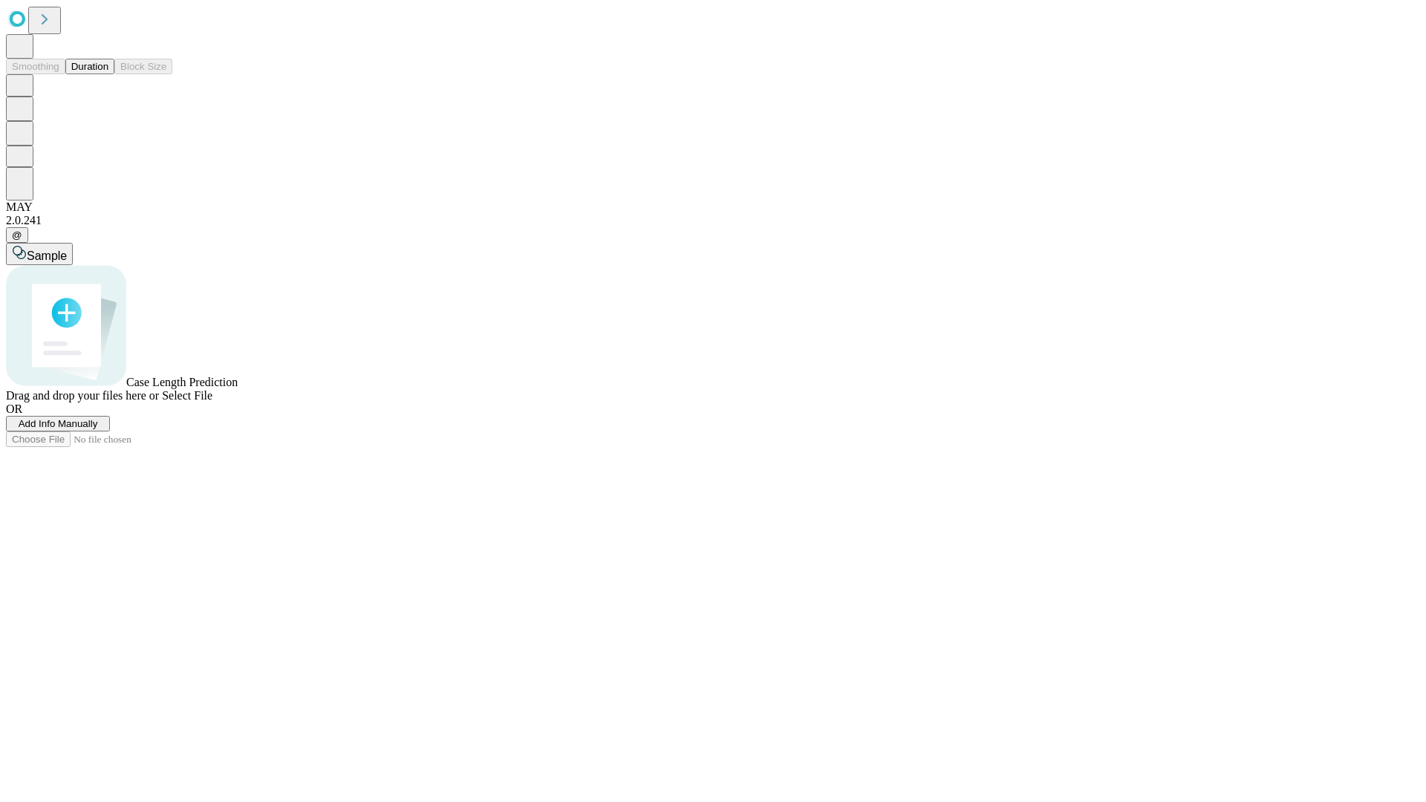  Describe the element at coordinates (182, 382) in the screenshot. I see `span: Case Length Prediction` at that location.